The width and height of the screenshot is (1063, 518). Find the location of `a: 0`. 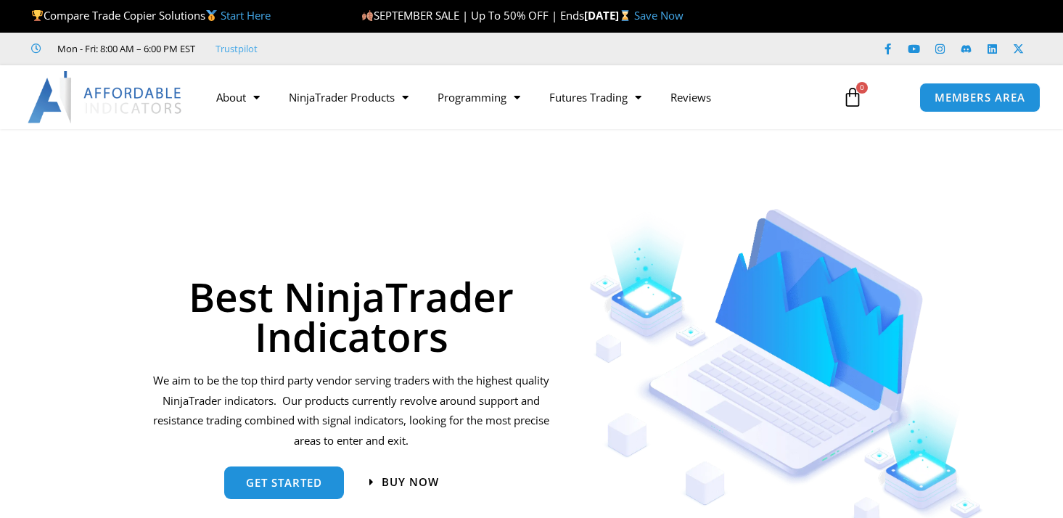

a: 0 is located at coordinates (853, 97).